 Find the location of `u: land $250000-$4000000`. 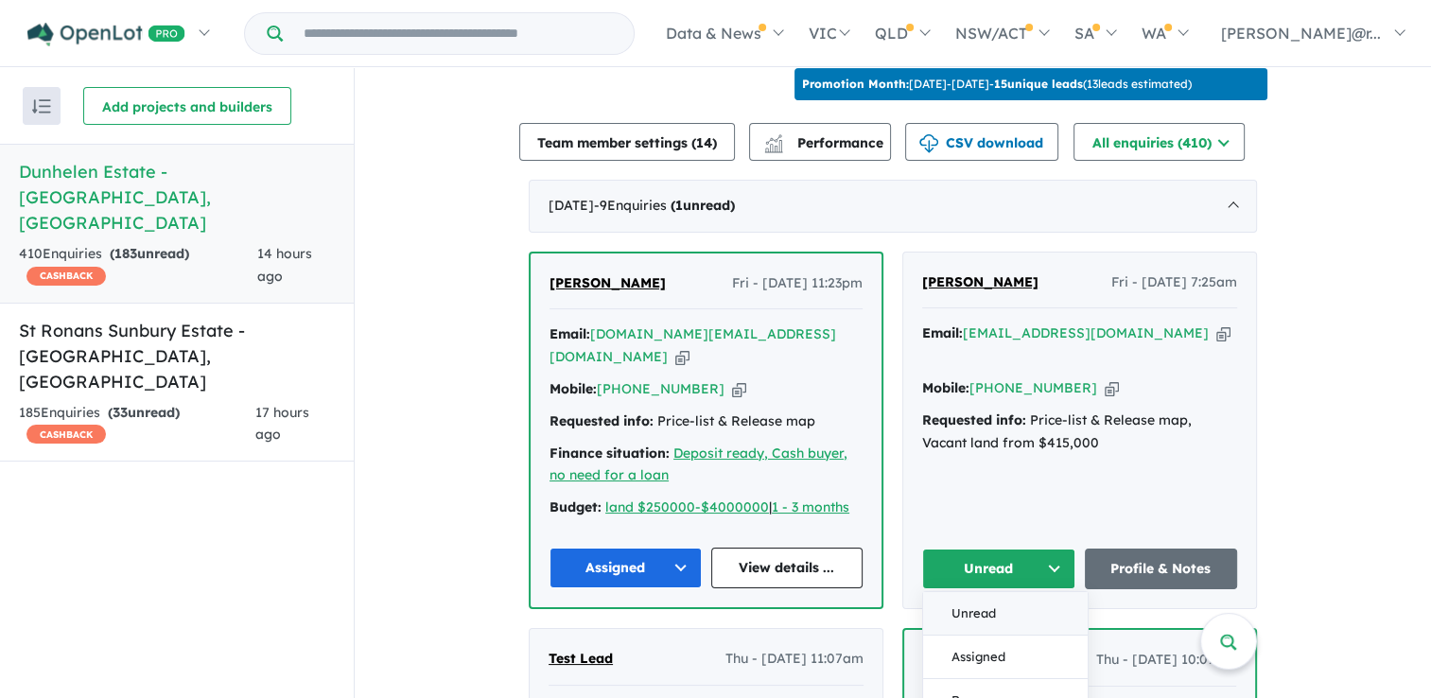

u: land $250000-$4000000 is located at coordinates (687, 507).